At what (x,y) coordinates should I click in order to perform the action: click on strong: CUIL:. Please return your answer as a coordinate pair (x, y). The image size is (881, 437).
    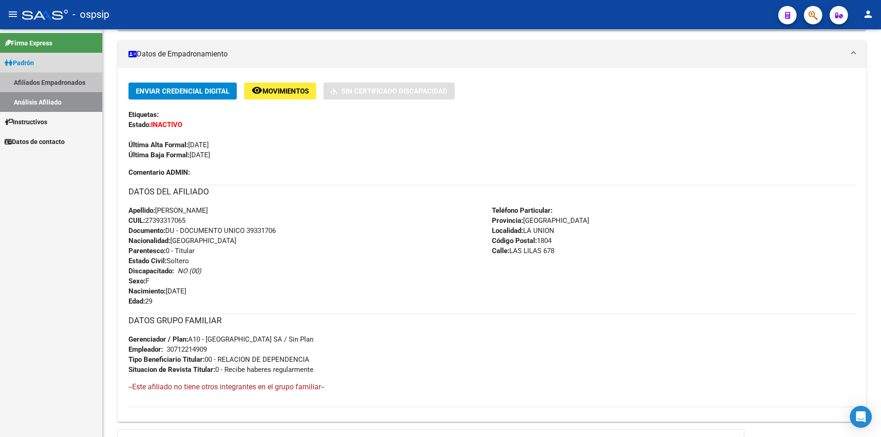
    Looking at the image, I should click on (137, 221).